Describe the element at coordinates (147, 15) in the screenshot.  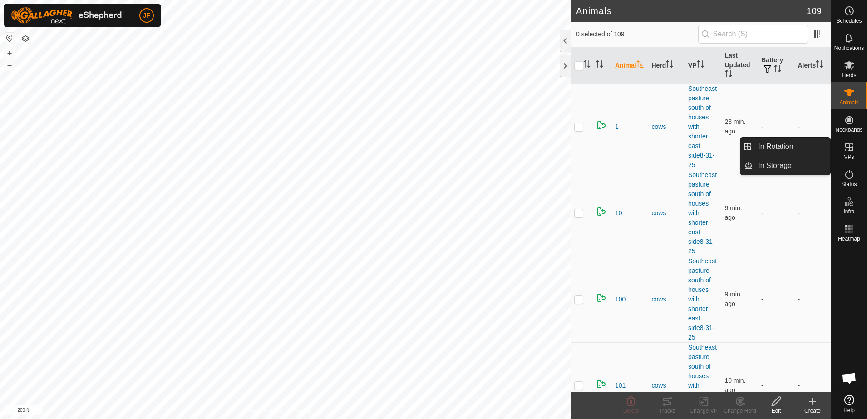
I see `span: JF` at that location.